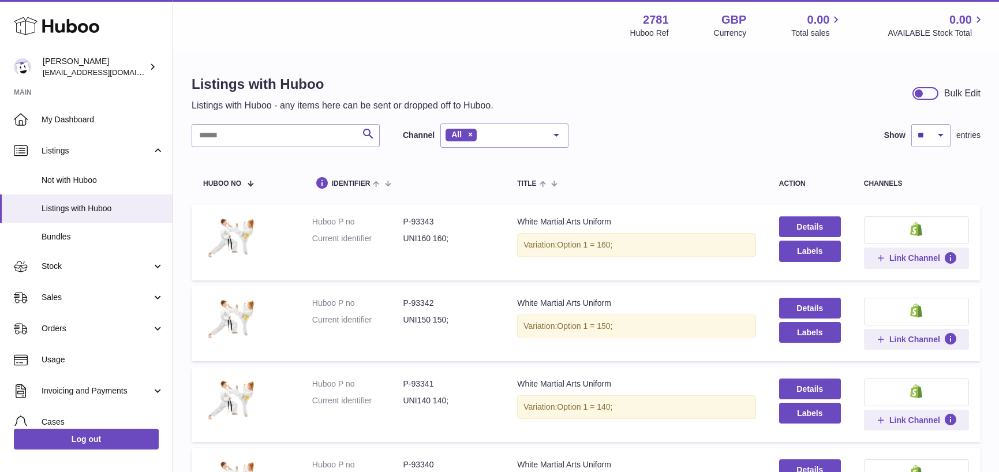 The width and height of the screenshot is (999, 472). What do you see at coordinates (449, 238) in the screenshot?
I see `dd: UNI160 160;` at bounding box center [449, 238].